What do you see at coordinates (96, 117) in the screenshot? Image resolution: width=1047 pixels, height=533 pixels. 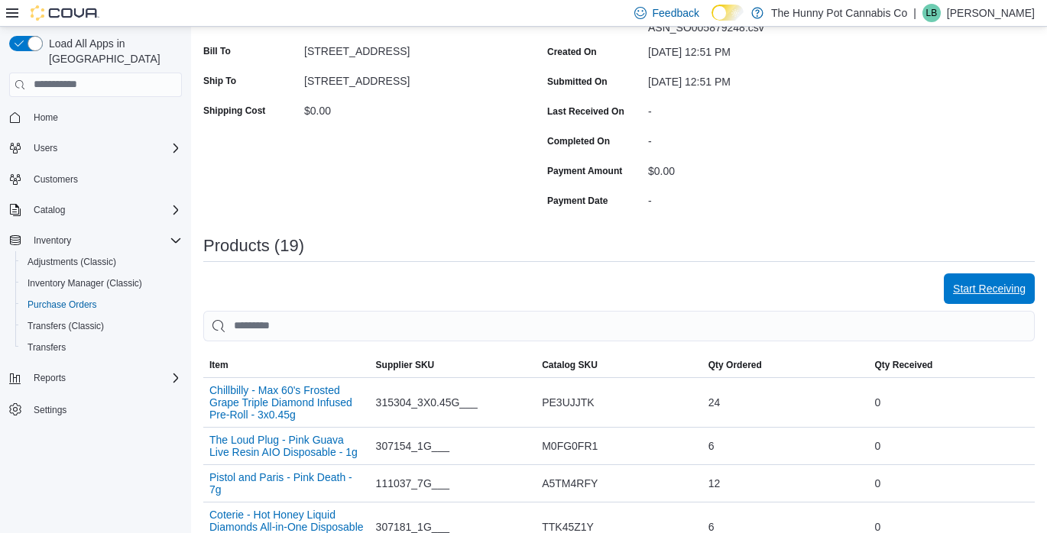 I see `button: Home` at bounding box center [96, 117].